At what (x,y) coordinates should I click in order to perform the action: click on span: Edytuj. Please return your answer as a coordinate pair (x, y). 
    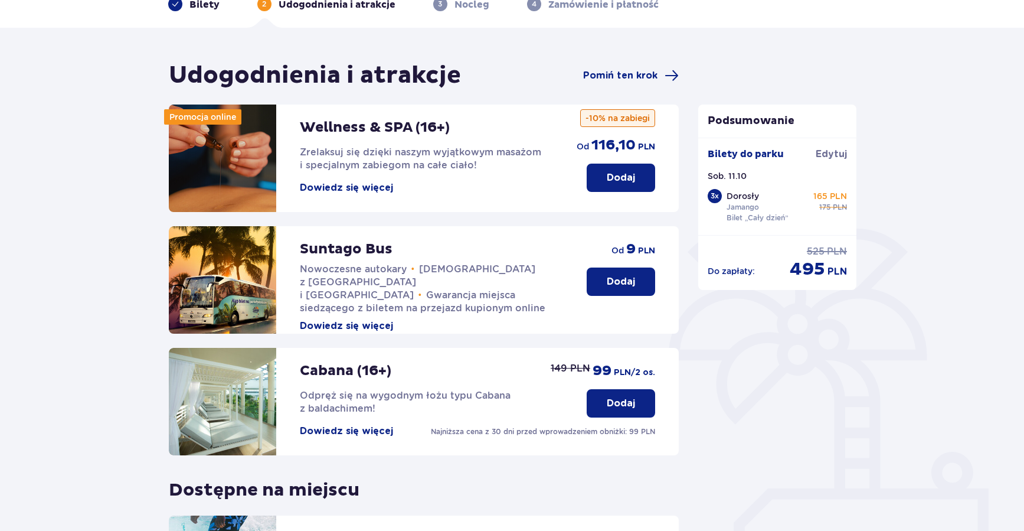
    Looking at the image, I should click on (831, 154).